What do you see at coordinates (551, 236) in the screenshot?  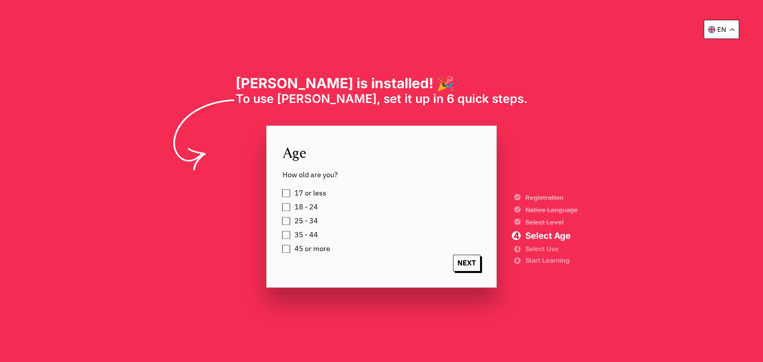 I see `span: Select Age` at bounding box center [551, 236].